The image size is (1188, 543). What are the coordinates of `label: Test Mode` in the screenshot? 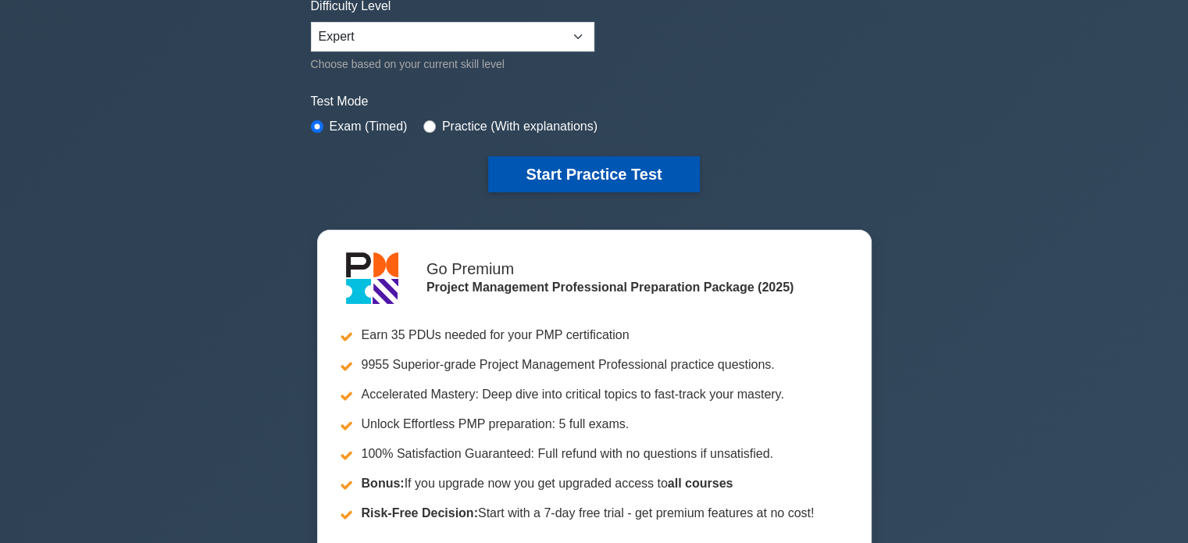 It's located at (594, 102).